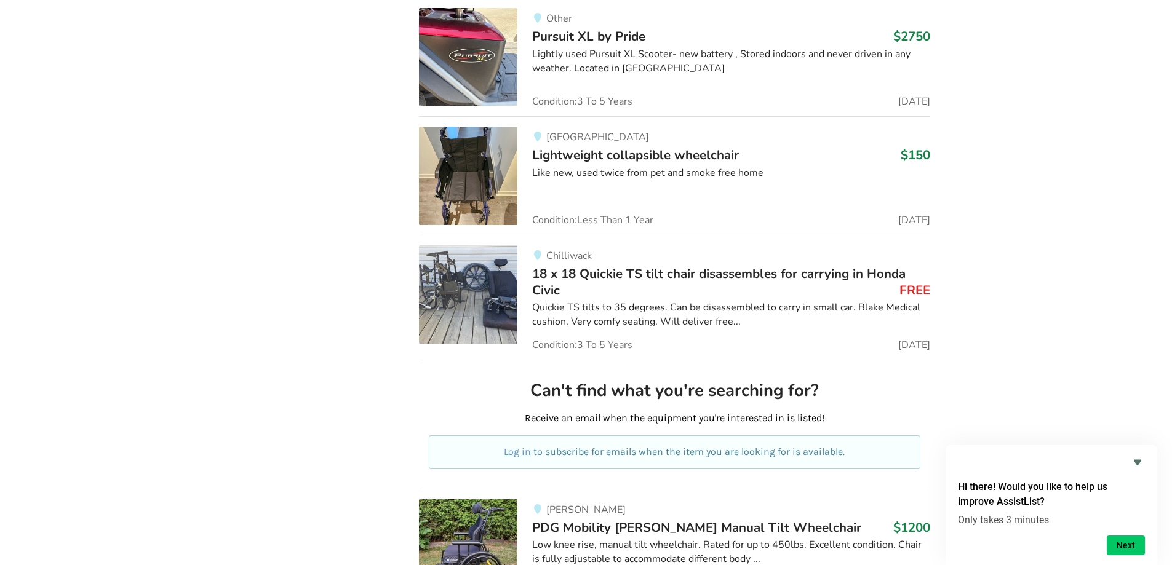  Describe the element at coordinates (589, 36) in the screenshot. I see `span: Pursuit XL by Pride` at that location.